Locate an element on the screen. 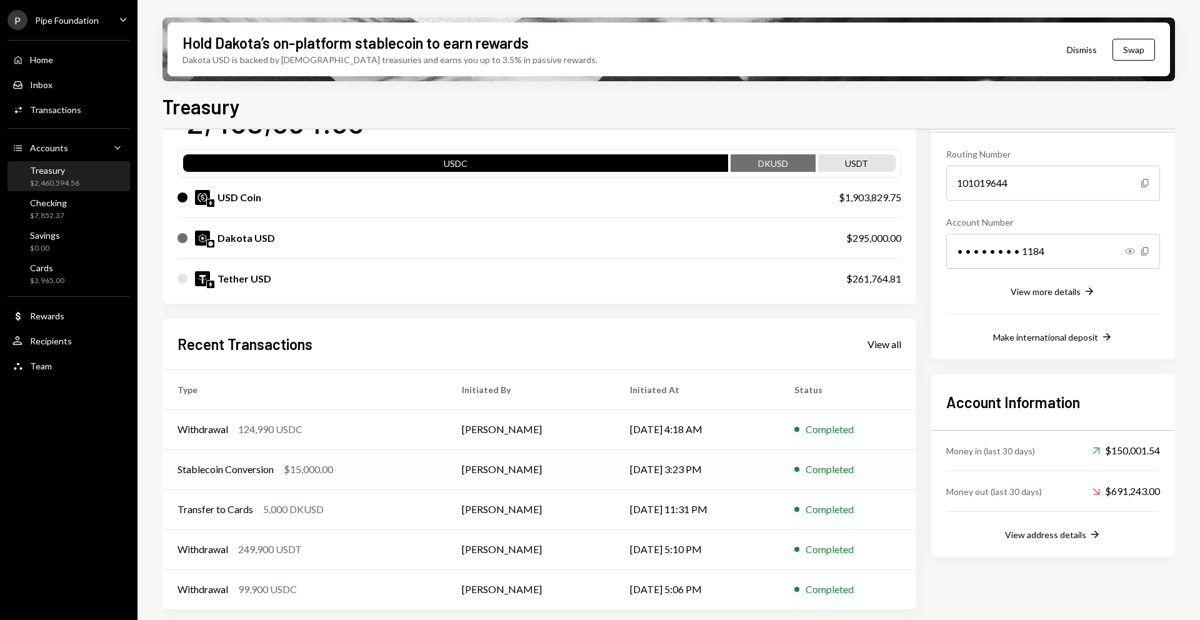 The height and width of the screenshot is (620, 1200). div: $15,000.00 is located at coordinates (308, 469).